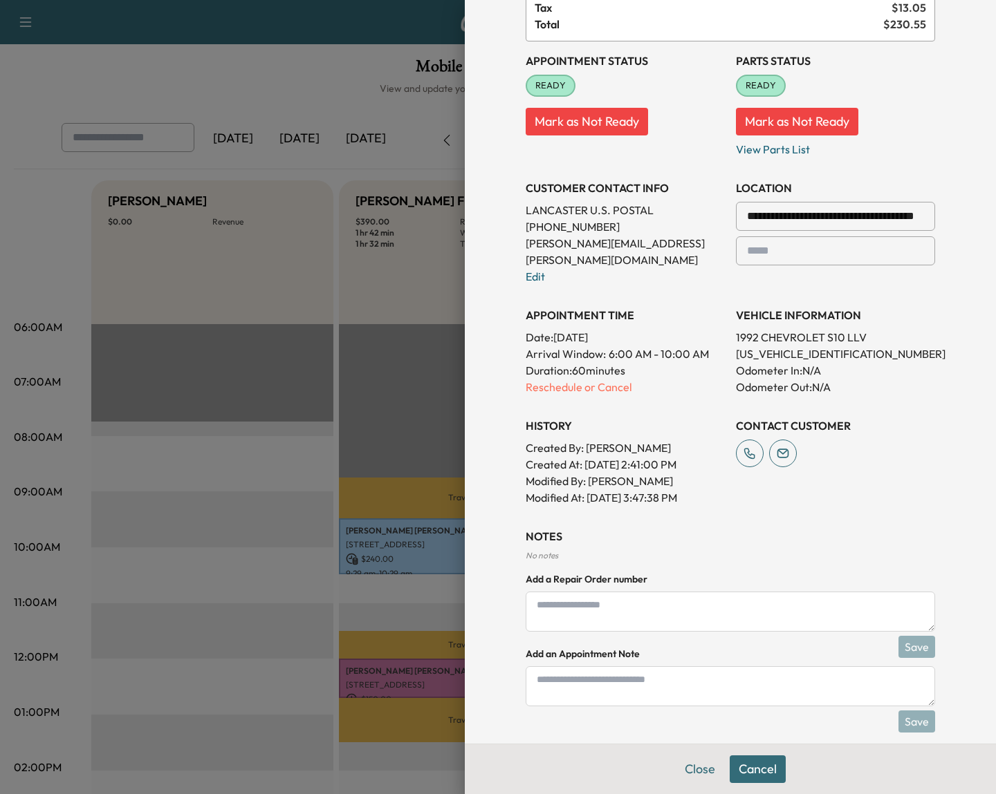 This screenshot has height=794, width=996. I want to click on p: View Parts List, so click(835, 147).